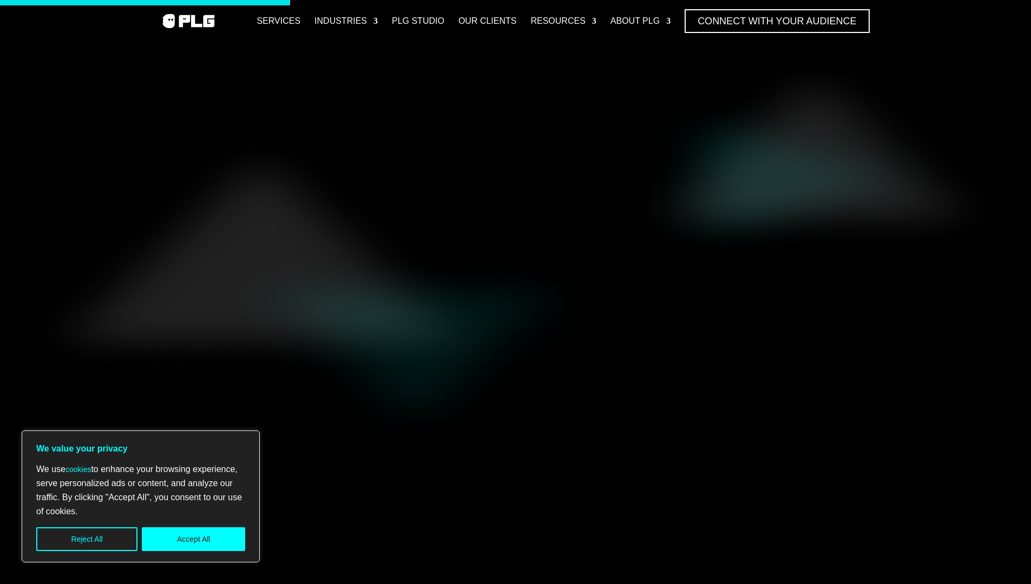 This screenshot has width=1031, height=584. Describe the element at coordinates (346, 21) in the screenshot. I see `a: Industries` at that location.